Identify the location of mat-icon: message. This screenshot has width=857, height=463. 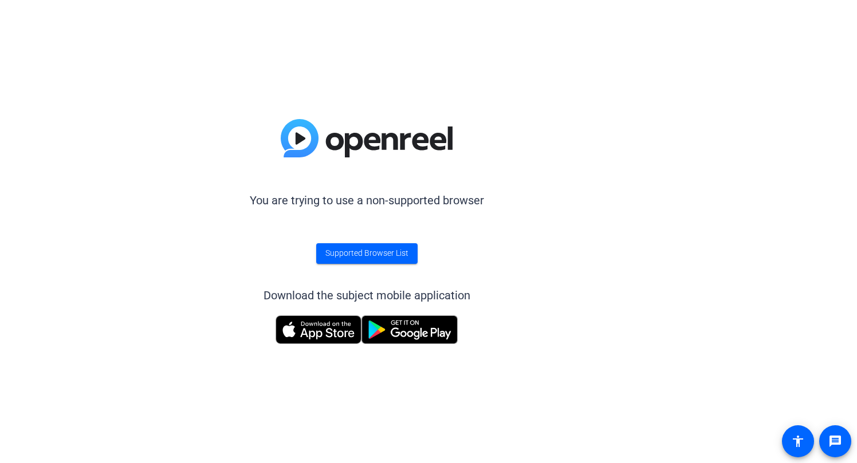
(835, 442).